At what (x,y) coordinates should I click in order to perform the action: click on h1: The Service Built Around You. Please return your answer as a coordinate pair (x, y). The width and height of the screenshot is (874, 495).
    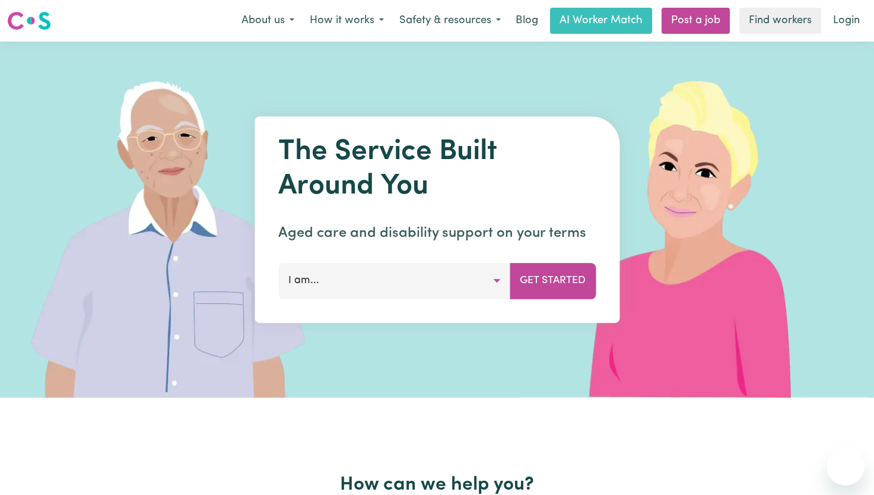
    Looking at the image, I should click on (437, 169).